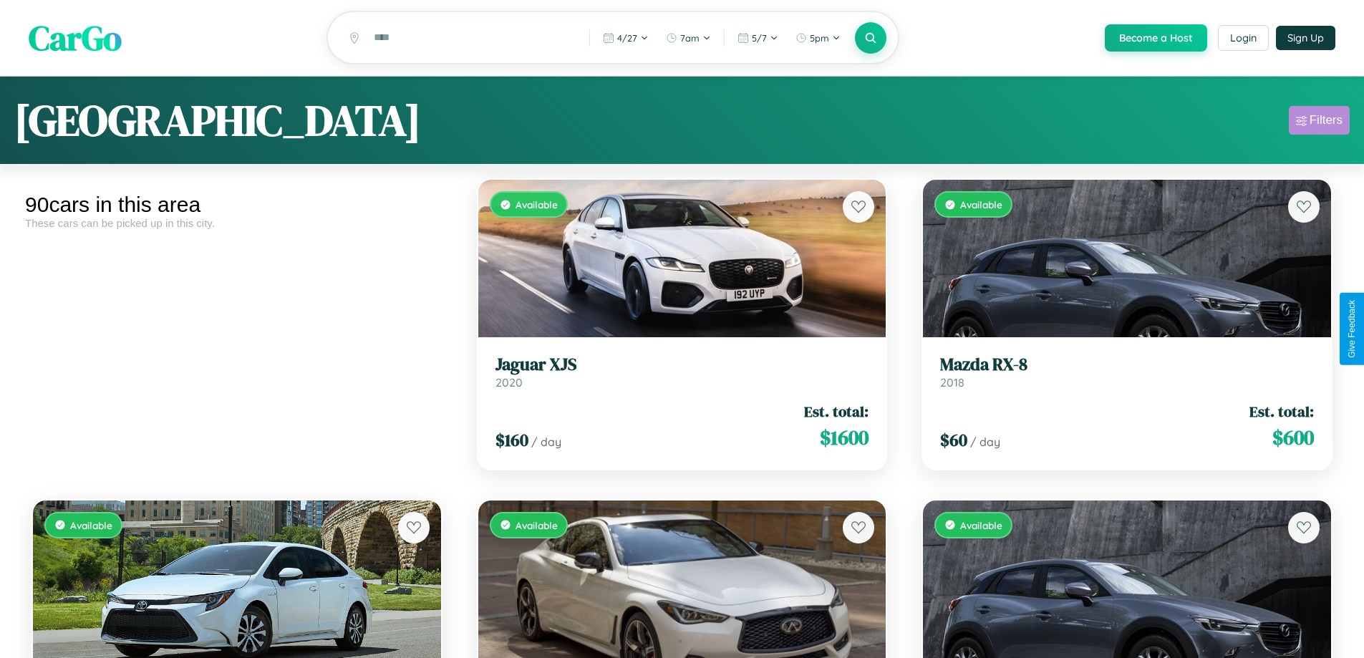 The image size is (1364, 658). I want to click on span: 2020, so click(509, 382).